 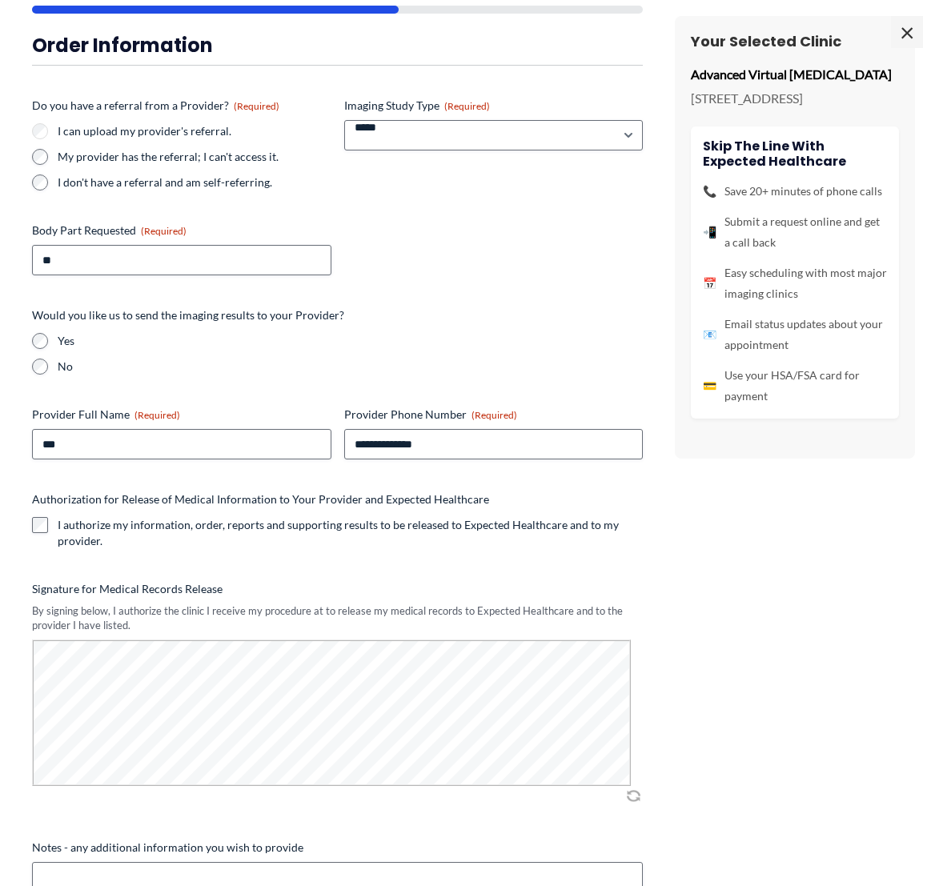 What do you see at coordinates (494, 415) in the screenshot?
I see `label: Provider Phone Number` at bounding box center [494, 415].